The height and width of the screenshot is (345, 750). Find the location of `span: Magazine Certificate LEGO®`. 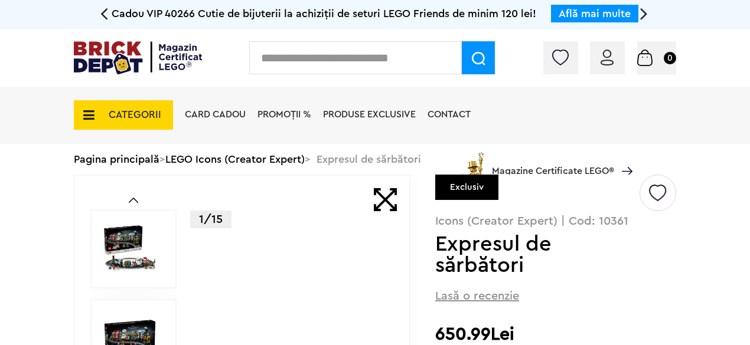

span: Magazine Certificate LEGO® is located at coordinates (552, 163).